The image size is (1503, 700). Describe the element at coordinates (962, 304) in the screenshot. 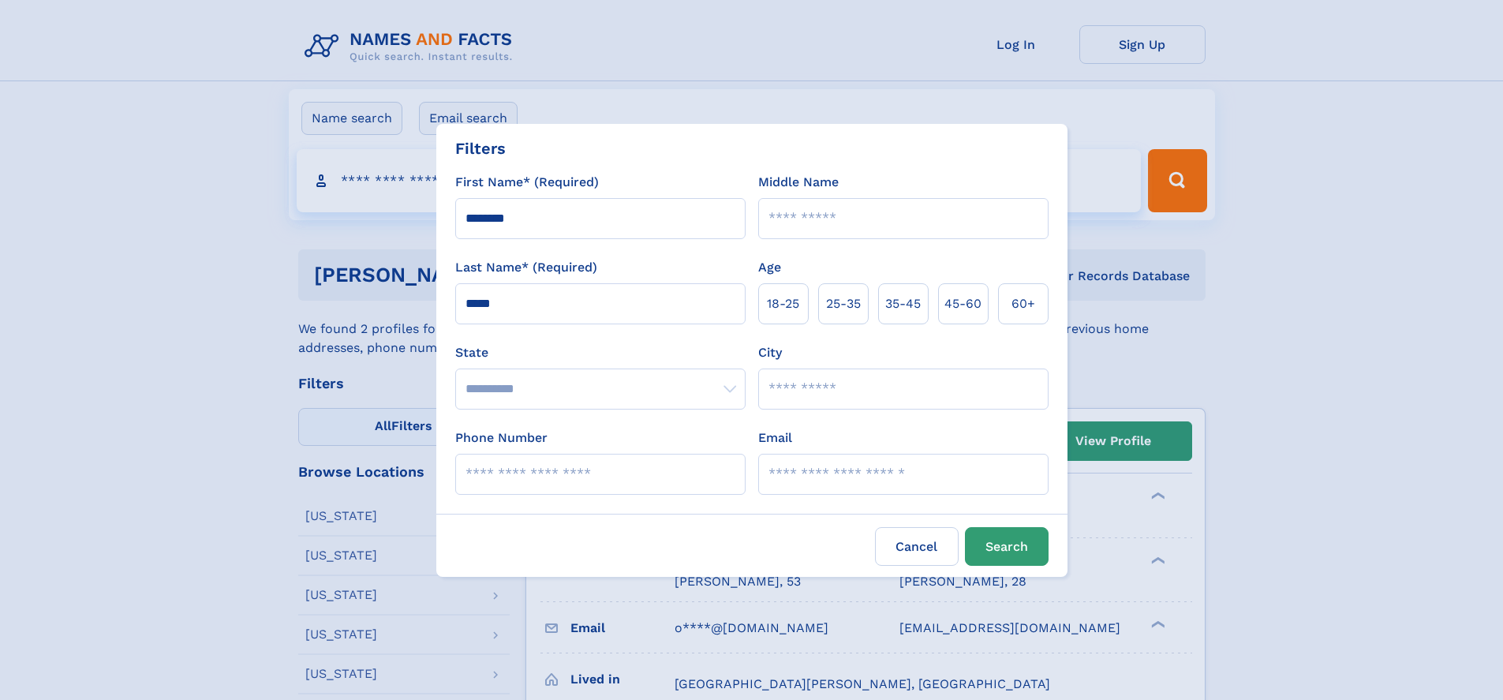

I see `span: 45‑60` at that location.